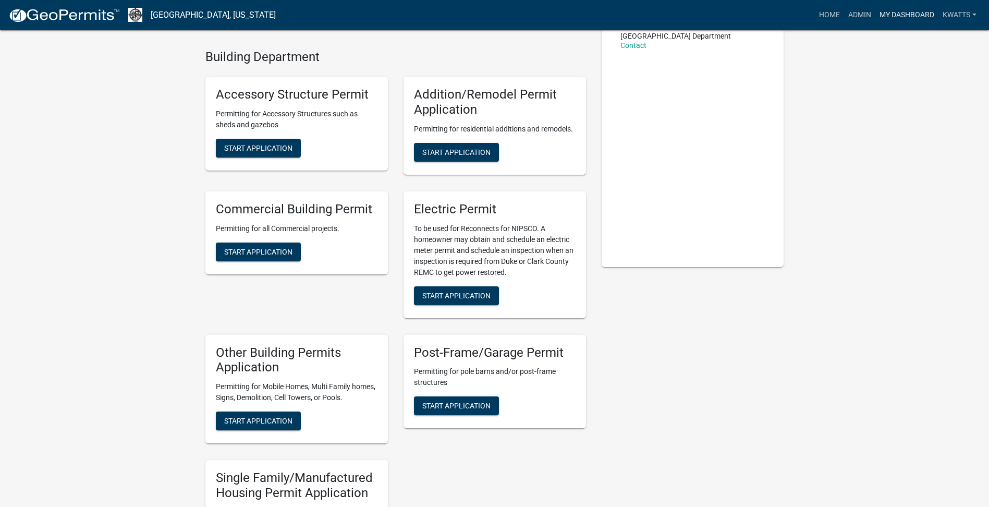 The width and height of the screenshot is (989, 507). What do you see at coordinates (297, 485) in the screenshot?
I see `h5: Single Family/Manufactured Housing Permit Application` at bounding box center [297, 485].